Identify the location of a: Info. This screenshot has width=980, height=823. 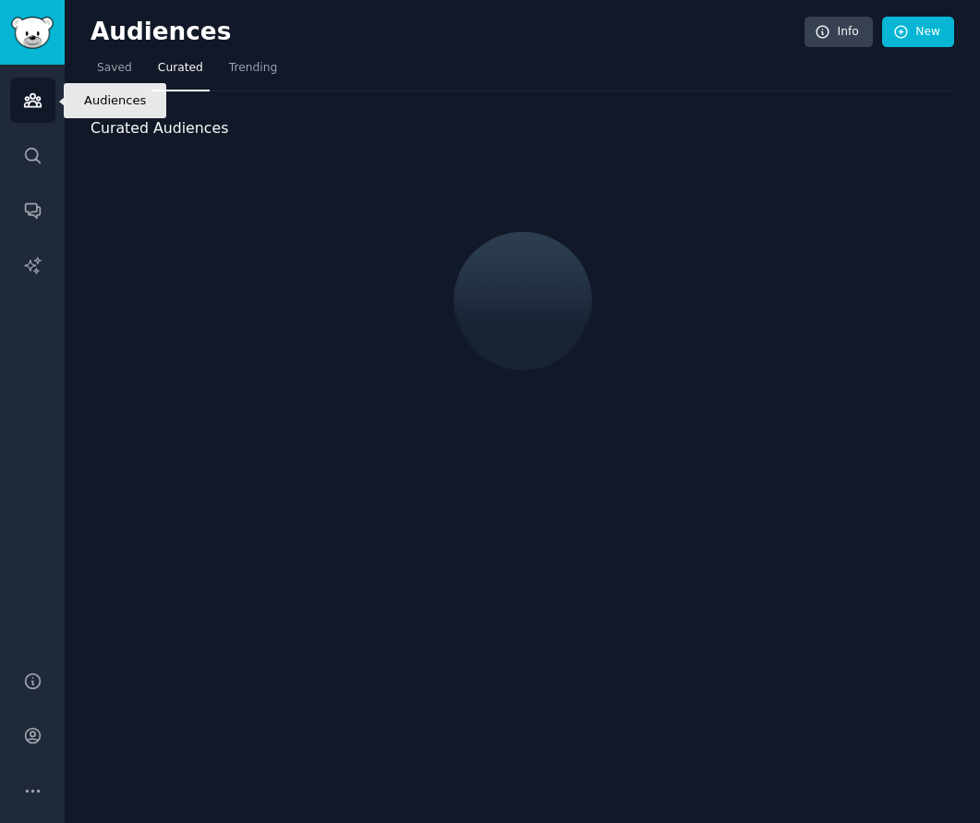
(839, 32).